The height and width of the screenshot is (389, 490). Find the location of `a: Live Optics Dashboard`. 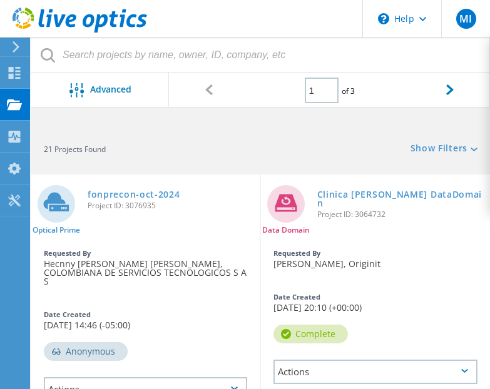

a: Live Optics Dashboard is located at coordinates (79, 31).